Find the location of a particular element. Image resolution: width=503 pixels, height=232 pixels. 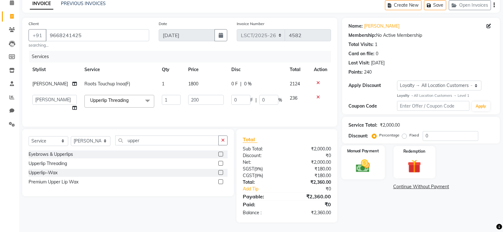

span: F is located at coordinates (252, 100).